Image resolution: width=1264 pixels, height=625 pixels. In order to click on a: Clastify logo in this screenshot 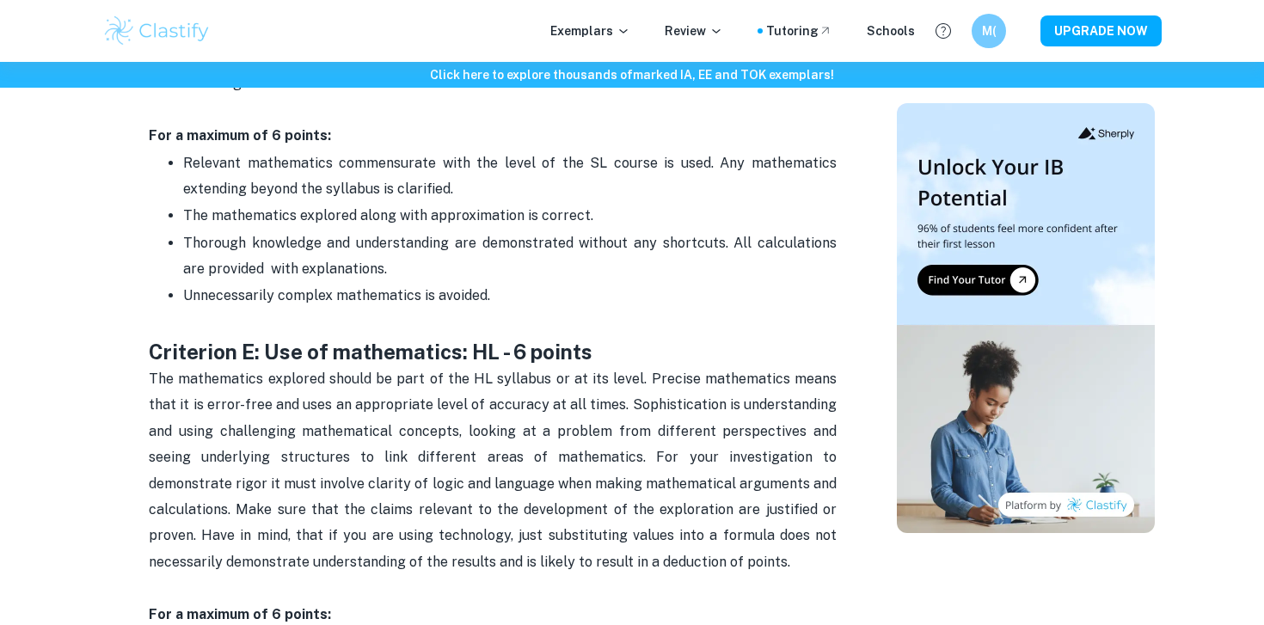, I will do `click(156, 31)`.